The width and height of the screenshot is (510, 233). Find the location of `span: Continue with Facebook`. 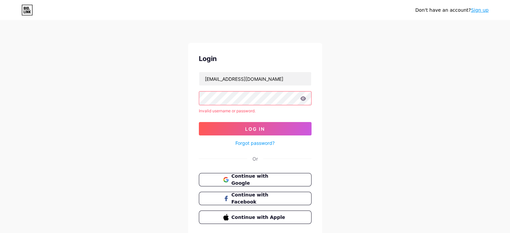

span: Continue with Facebook is located at coordinates (259, 198).